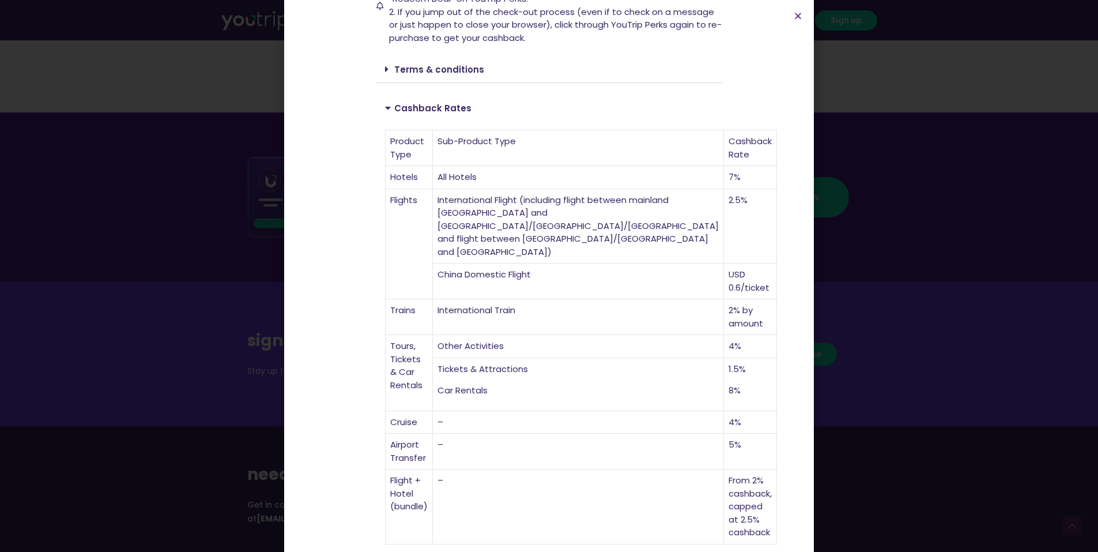 Image resolution: width=1098 pixels, height=552 pixels. I want to click on td: 7%, so click(751, 178).